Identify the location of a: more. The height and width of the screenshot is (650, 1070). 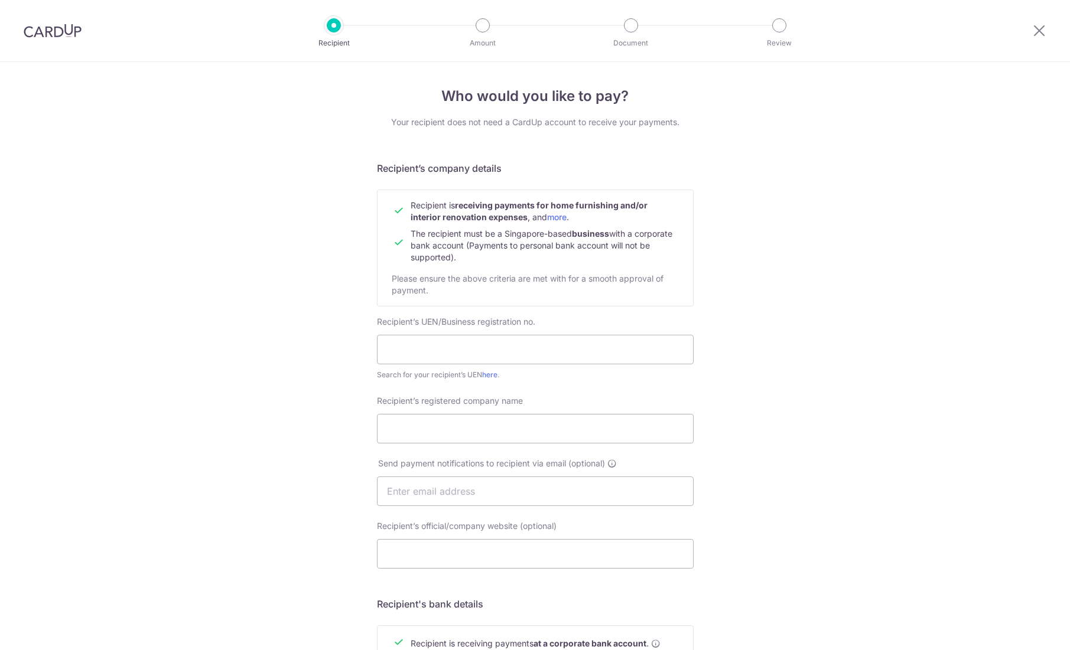
(556, 217).